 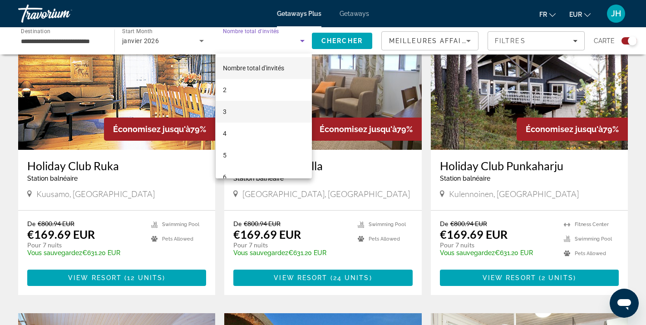 What do you see at coordinates (225, 90) in the screenshot?
I see `span: 2` at bounding box center [225, 90].